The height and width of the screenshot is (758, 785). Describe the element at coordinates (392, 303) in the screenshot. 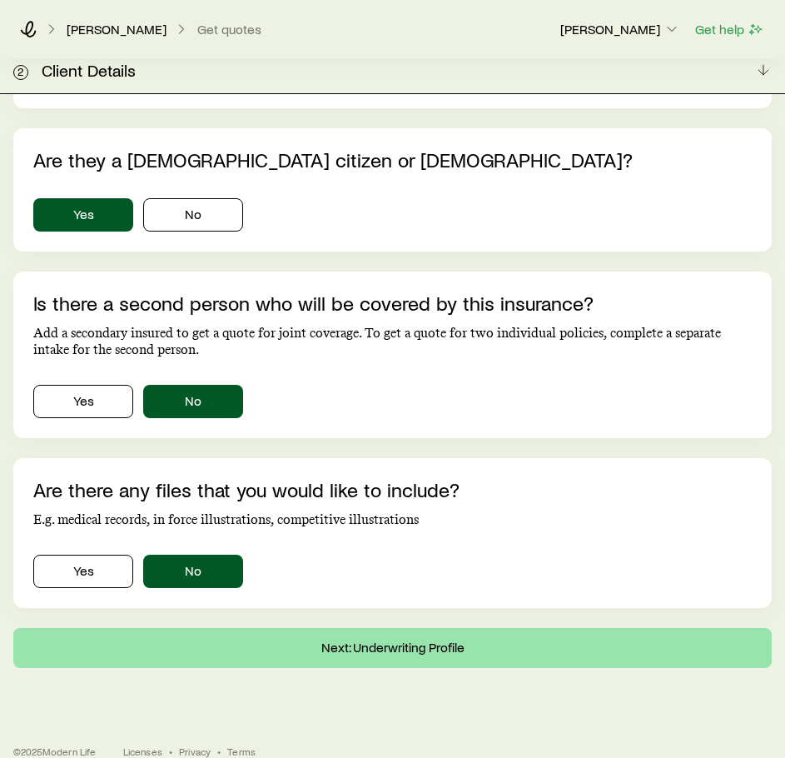

I see `p: Is there a second person who will be covered by this insurance?` at that location.